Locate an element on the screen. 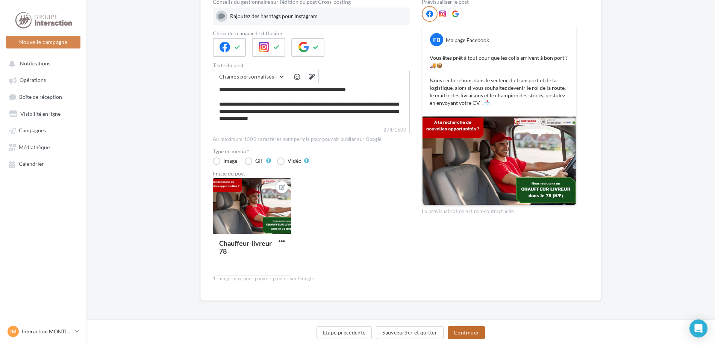 The width and height of the screenshot is (715, 345). div: Image du post is located at coordinates (311, 174).